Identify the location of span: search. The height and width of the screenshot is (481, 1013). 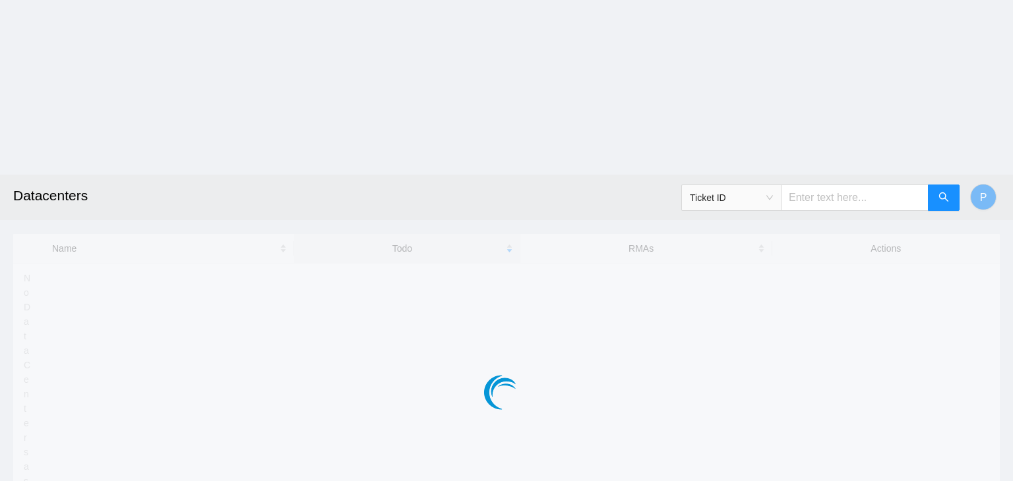
(944, 198).